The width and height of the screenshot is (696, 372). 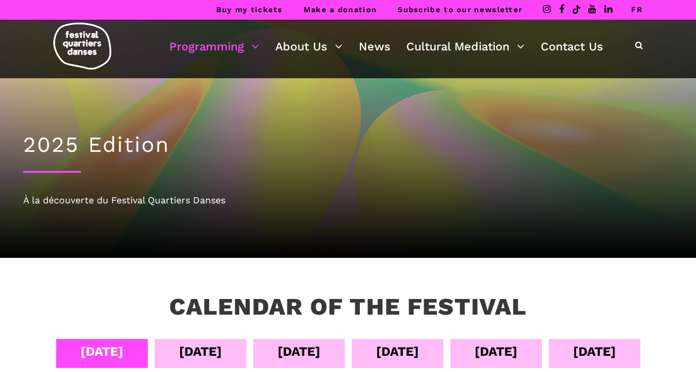 What do you see at coordinates (214, 46) in the screenshot?
I see `a: Programming` at bounding box center [214, 46].